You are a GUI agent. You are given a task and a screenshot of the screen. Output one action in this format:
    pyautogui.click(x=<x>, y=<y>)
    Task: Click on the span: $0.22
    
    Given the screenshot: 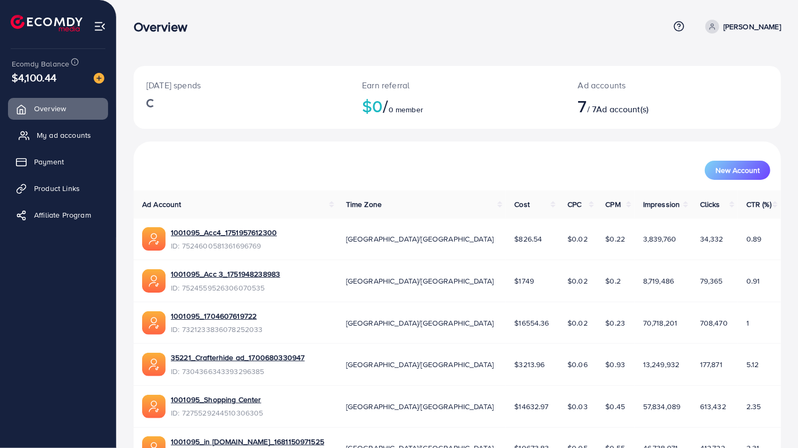 What is the action you would take?
    pyautogui.click(x=616, y=239)
    